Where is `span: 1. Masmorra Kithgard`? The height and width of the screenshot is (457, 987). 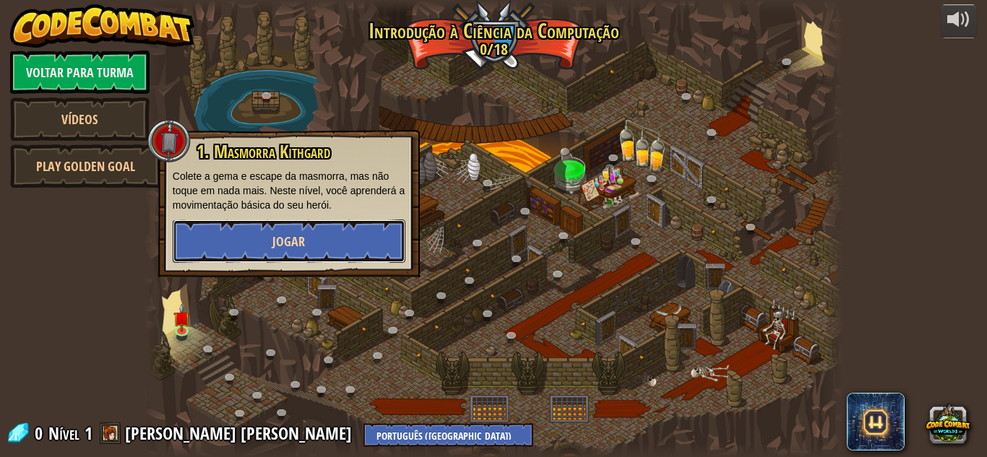
span: 1. Masmorra Kithgard is located at coordinates (263, 152).